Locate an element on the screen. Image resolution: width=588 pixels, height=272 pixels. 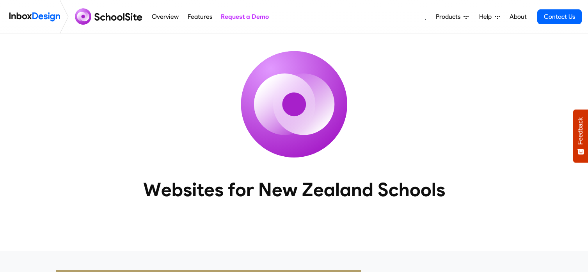
a: Features is located at coordinates (200, 17).